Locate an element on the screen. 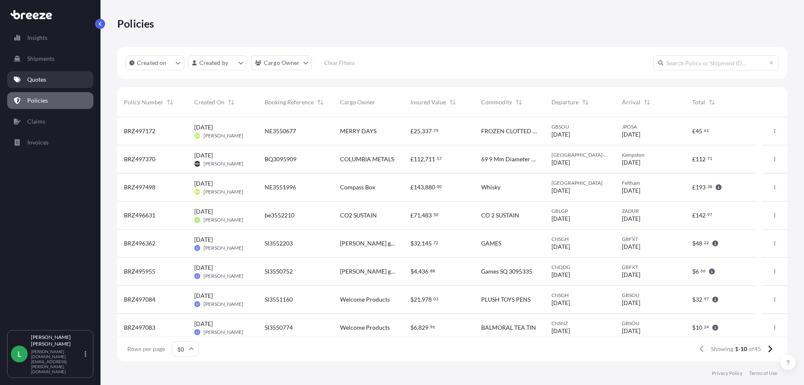  span: GBSOU is located at coordinates (580, 127).